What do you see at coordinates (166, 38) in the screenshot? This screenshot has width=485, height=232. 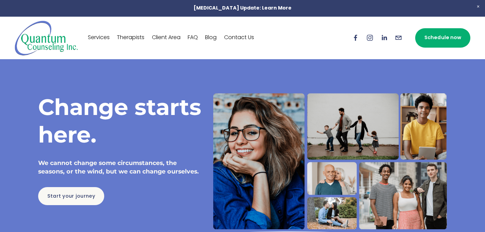 I see `a: Client Area` at bounding box center [166, 38].